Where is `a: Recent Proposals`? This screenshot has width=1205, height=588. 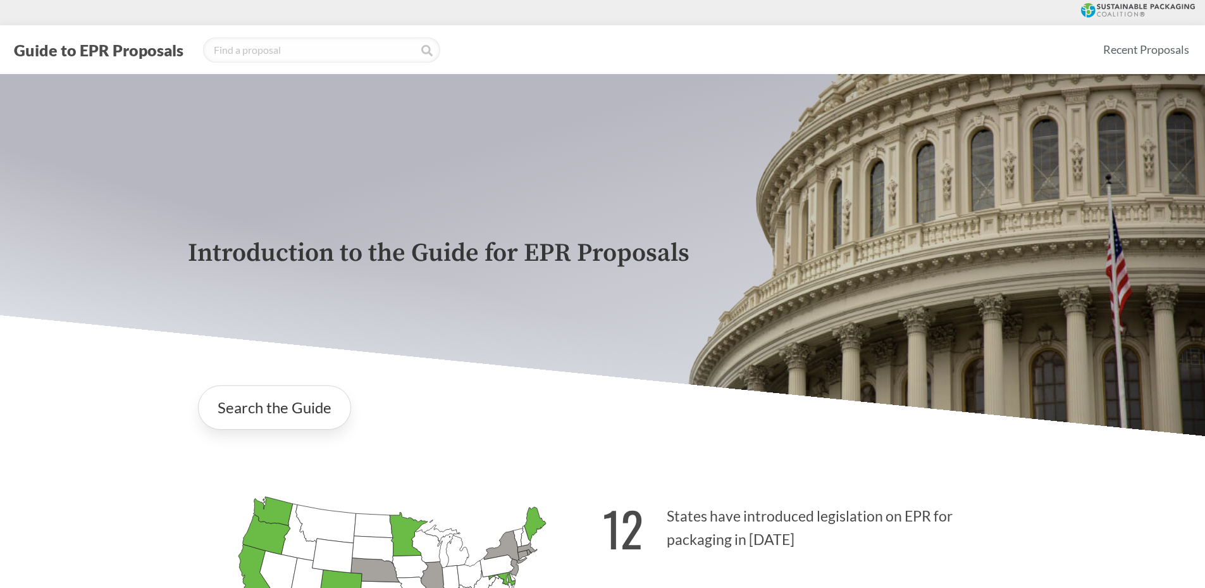
a: Recent Proposals is located at coordinates (1146, 49).